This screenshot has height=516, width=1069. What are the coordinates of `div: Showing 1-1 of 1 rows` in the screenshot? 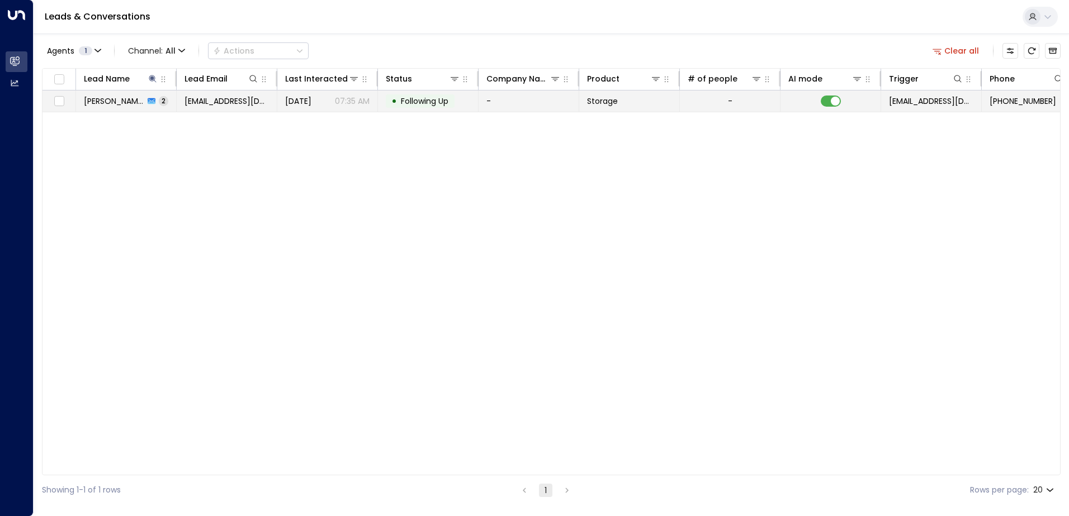 It's located at (81, 490).